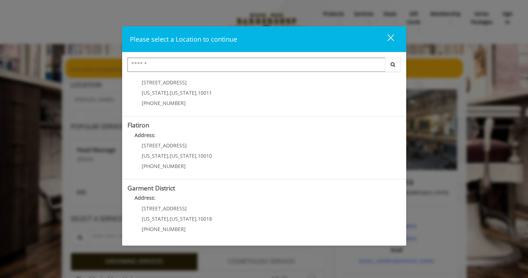  I want to click on span: 10011, so click(205, 92).